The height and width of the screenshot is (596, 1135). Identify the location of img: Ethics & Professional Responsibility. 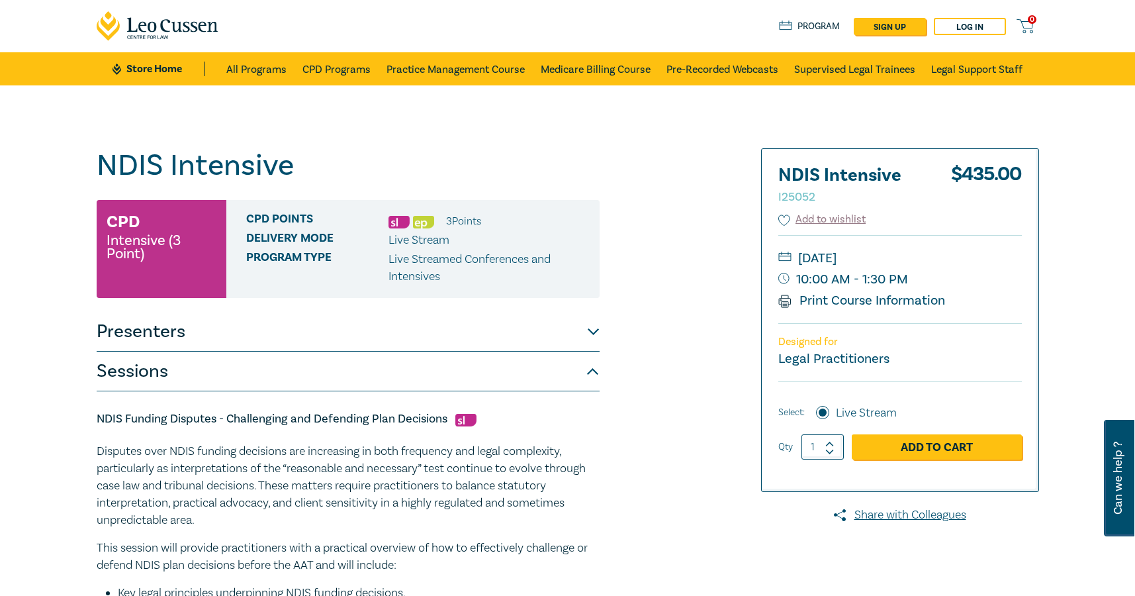
(423, 222).